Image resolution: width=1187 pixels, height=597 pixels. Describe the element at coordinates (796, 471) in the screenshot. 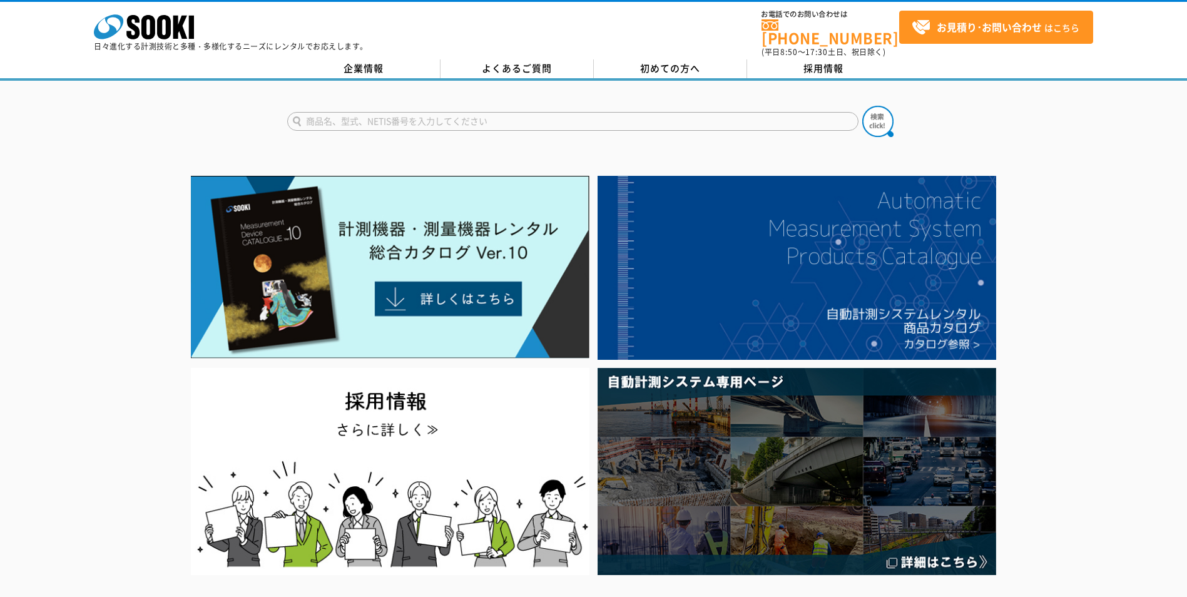

I see `img: 自動計測システム専用ページ` at that location.